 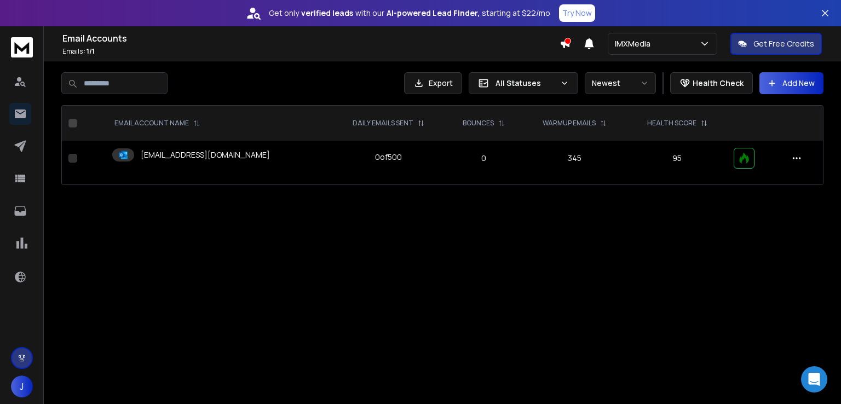 I want to click on div: 0 of 500, so click(x=388, y=157).